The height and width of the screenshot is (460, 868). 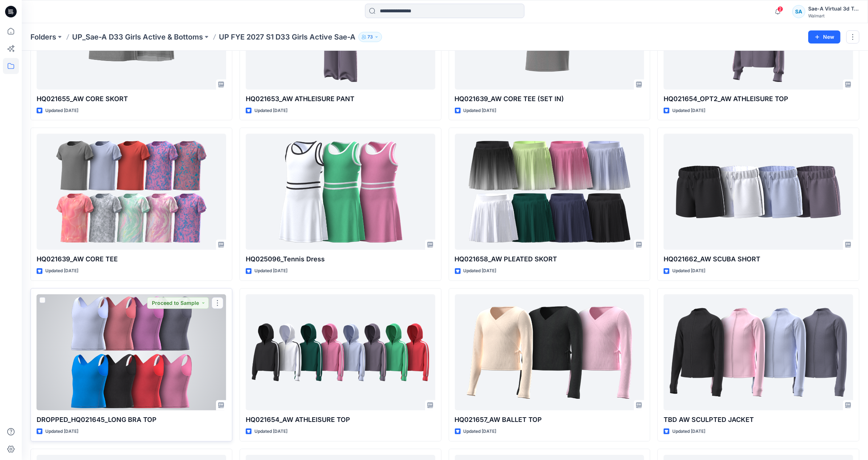 I want to click on a: HQ025096_Tennis Dress, so click(x=340, y=192).